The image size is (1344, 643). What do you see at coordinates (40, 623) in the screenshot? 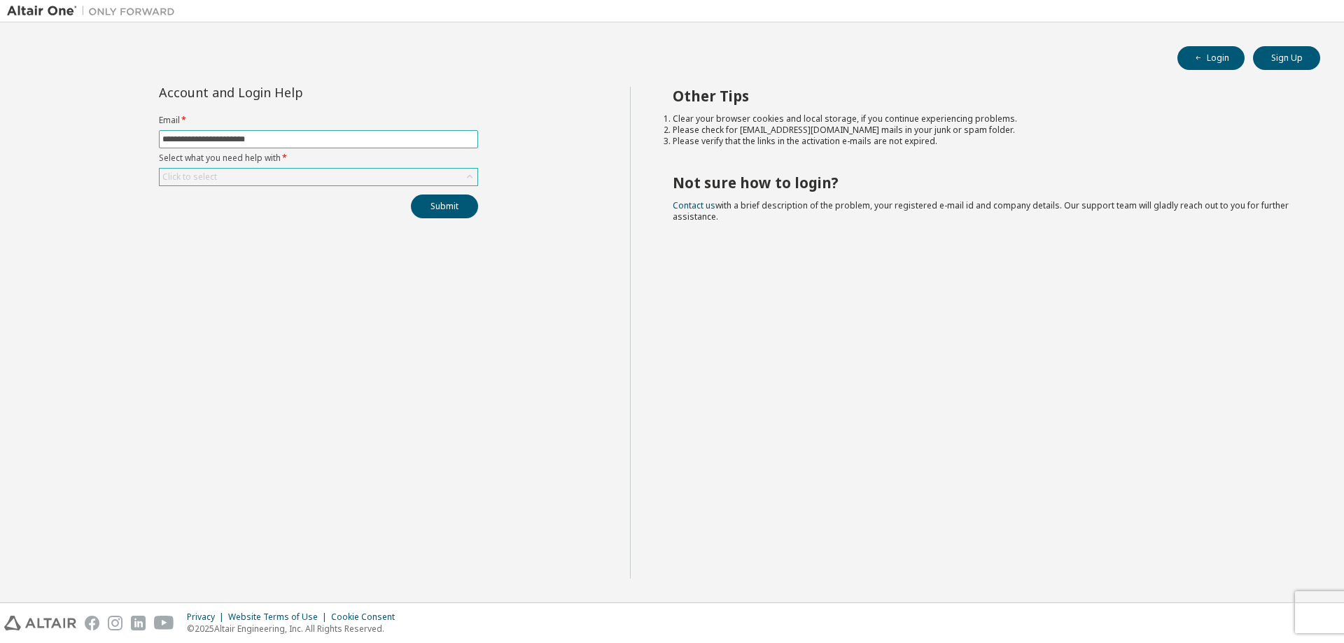
I see `img: altair_logo.svg` at bounding box center [40, 623].